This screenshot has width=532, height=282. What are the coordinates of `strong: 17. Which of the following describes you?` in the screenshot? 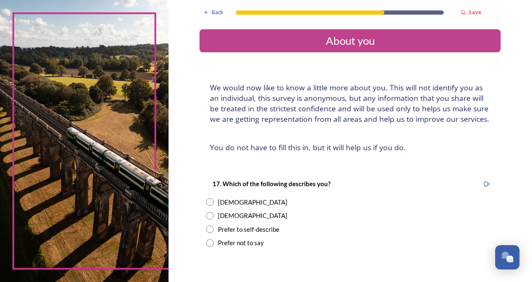 It's located at (271, 184).